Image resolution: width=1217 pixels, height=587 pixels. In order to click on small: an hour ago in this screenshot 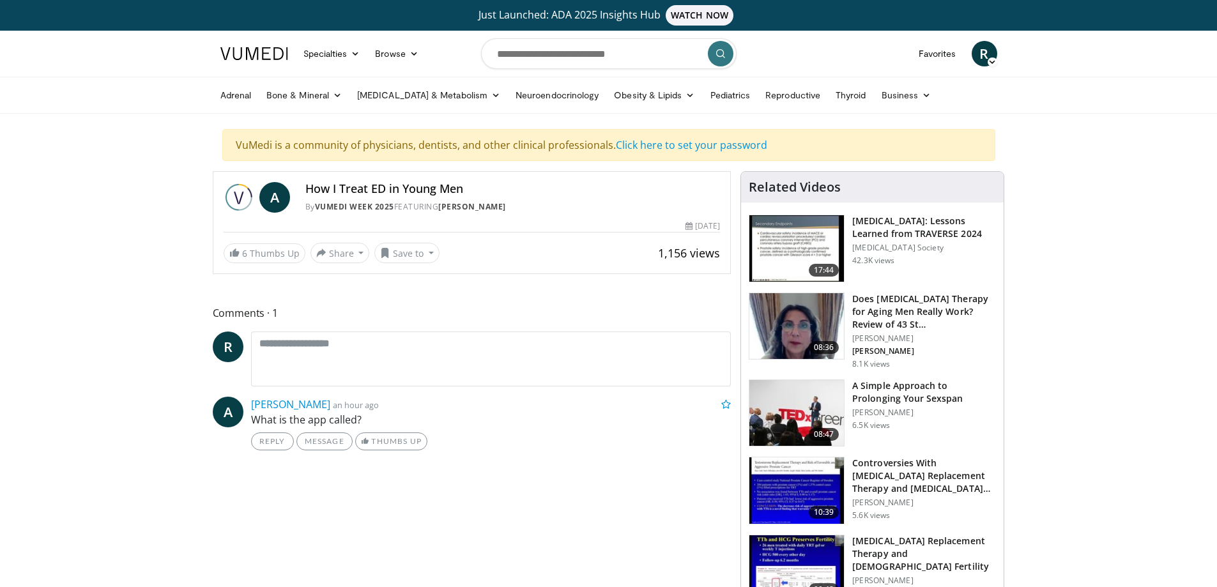, I will do `click(356, 405)`.